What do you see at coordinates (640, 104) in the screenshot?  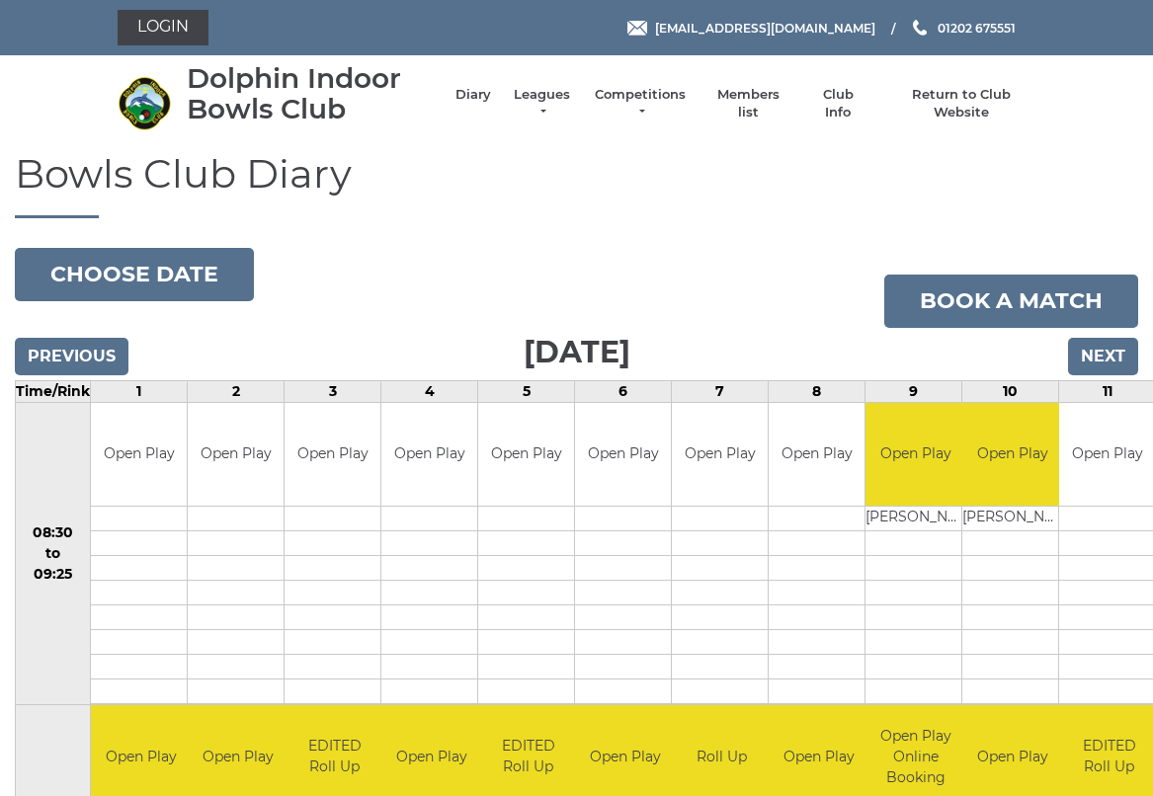 I see `a: Competitions` at bounding box center [640, 104].